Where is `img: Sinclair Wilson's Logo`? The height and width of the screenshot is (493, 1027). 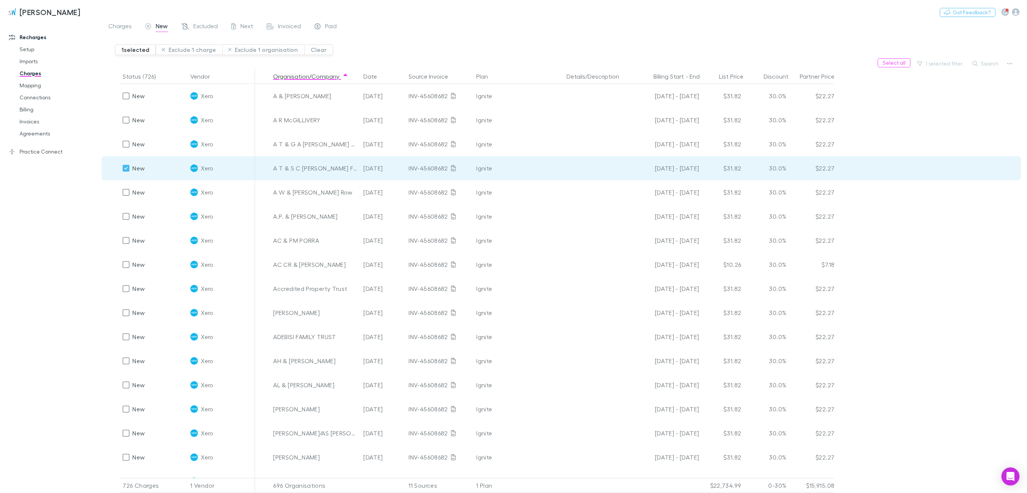
img: Sinclair Wilson's Logo is located at coordinates (12, 12).